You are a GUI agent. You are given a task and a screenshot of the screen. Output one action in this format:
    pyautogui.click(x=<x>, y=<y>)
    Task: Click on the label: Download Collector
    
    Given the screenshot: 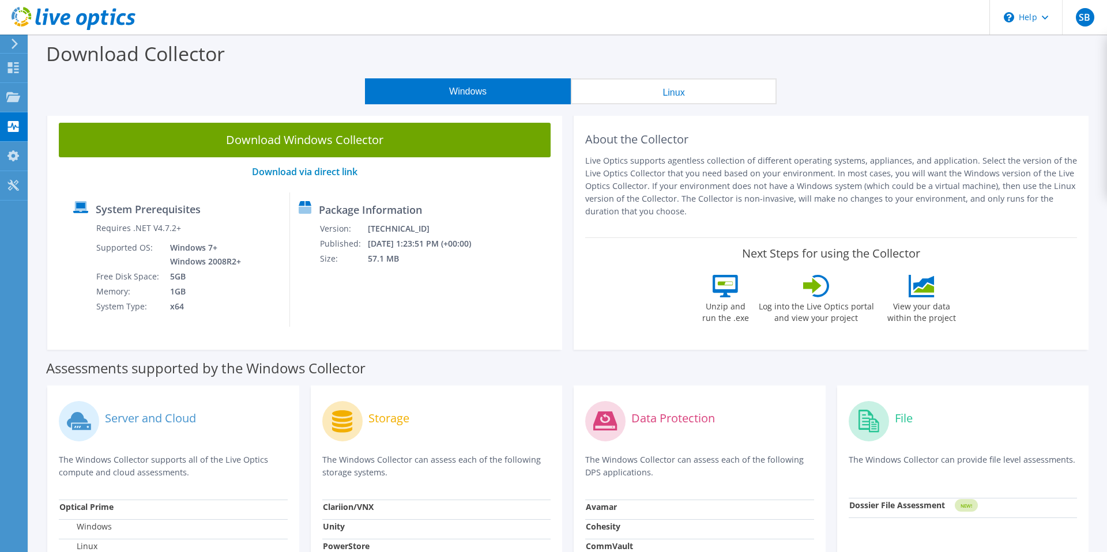 What is the action you would take?
    pyautogui.click(x=136, y=54)
    